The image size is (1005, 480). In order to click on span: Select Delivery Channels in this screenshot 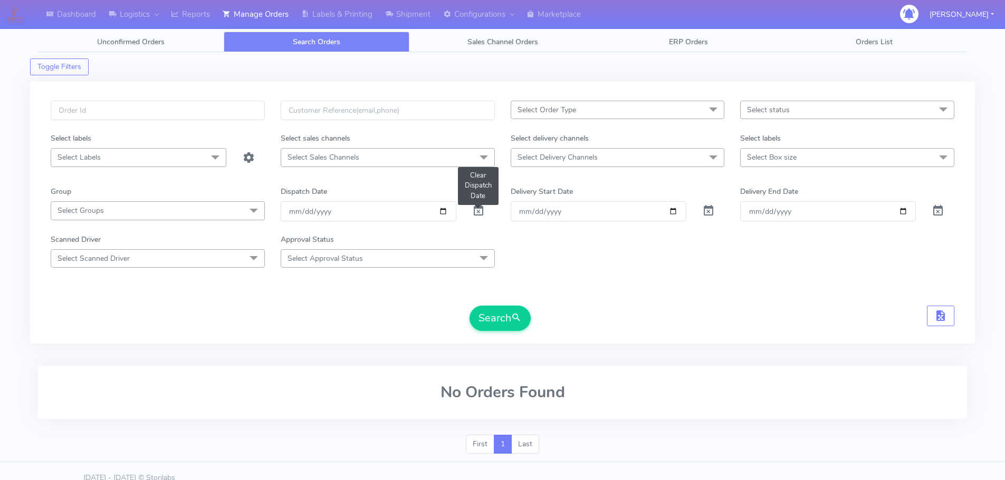, I will do `click(557, 157)`.